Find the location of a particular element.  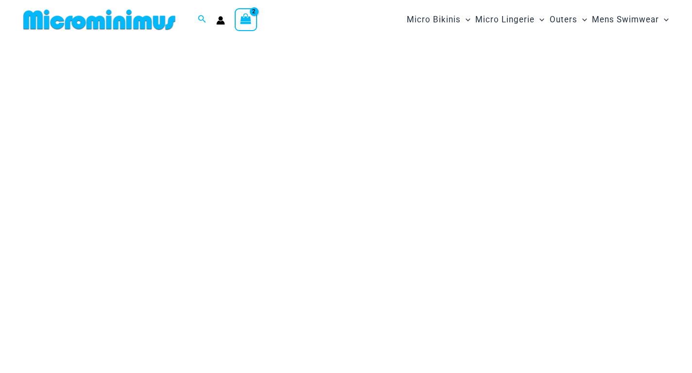

a: Search icon link is located at coordinates (202, 19).